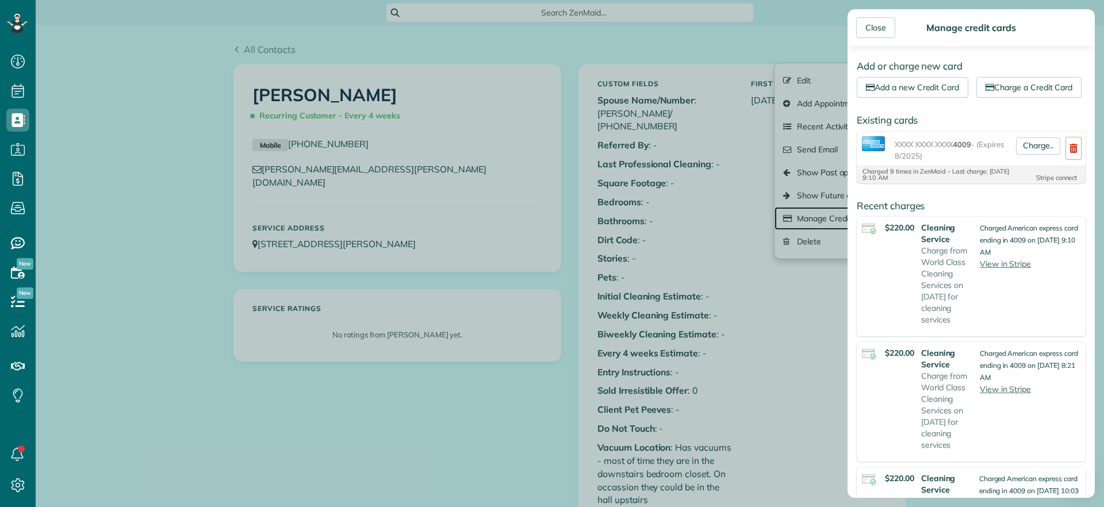 This screenshot has height=507, width=1104. Describe the element at coordinates (1029, 87) in the screenshot. I see `a: Charge a Credit Card` at that location.